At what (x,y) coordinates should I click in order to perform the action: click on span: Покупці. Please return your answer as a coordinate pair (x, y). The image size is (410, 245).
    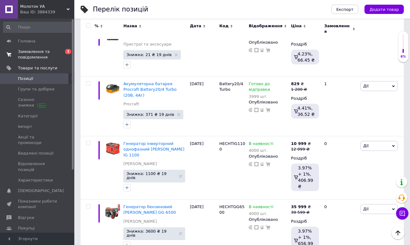
    Looking at the image, I should click on (26, 228).